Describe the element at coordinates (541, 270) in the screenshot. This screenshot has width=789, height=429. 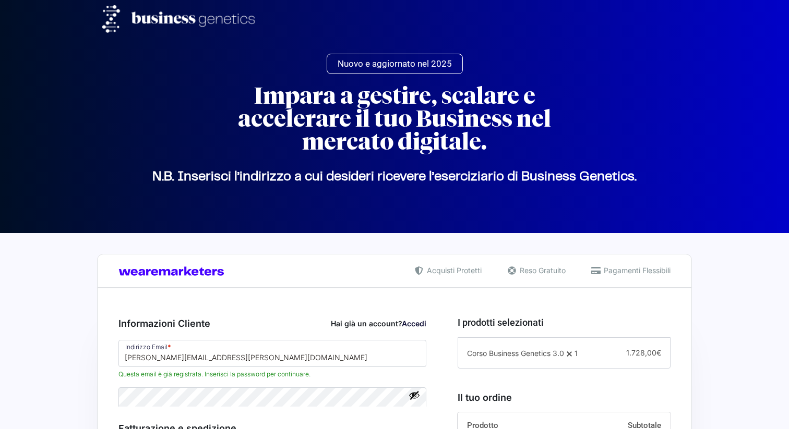
I see `span: Reso Gratuito` at that location.